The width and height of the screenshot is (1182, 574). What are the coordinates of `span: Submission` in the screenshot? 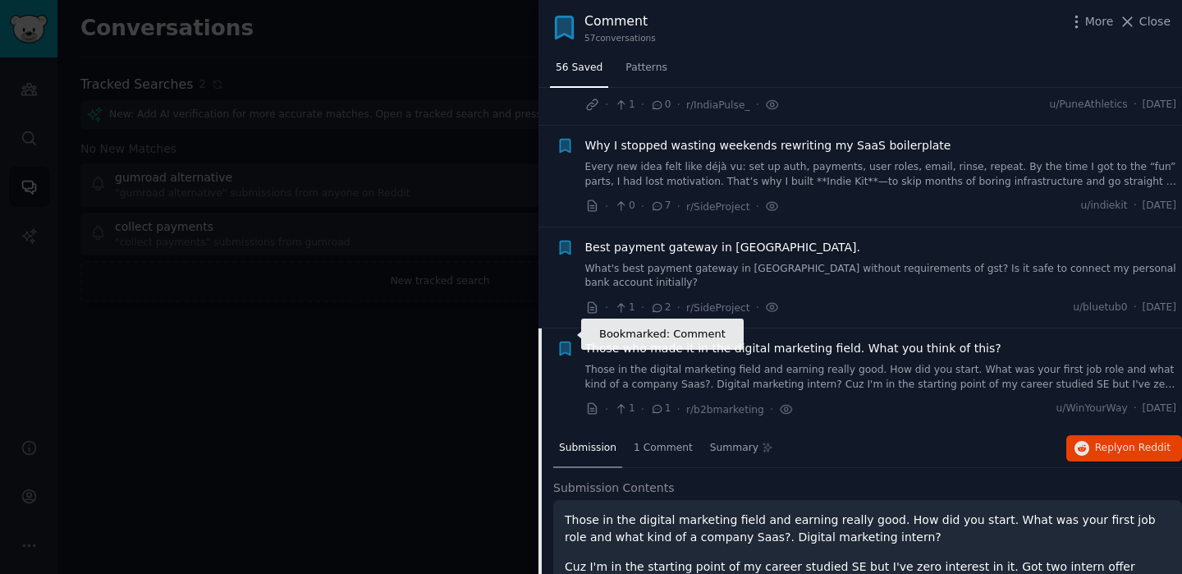 It's located at (588, 448).